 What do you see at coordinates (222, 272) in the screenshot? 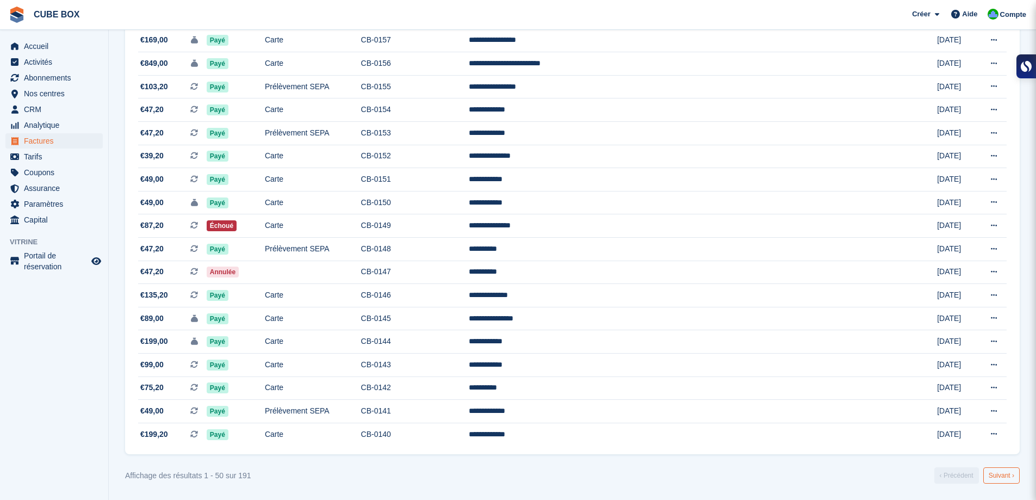
I see `span: Annulée` at bounding box center [222, 272].